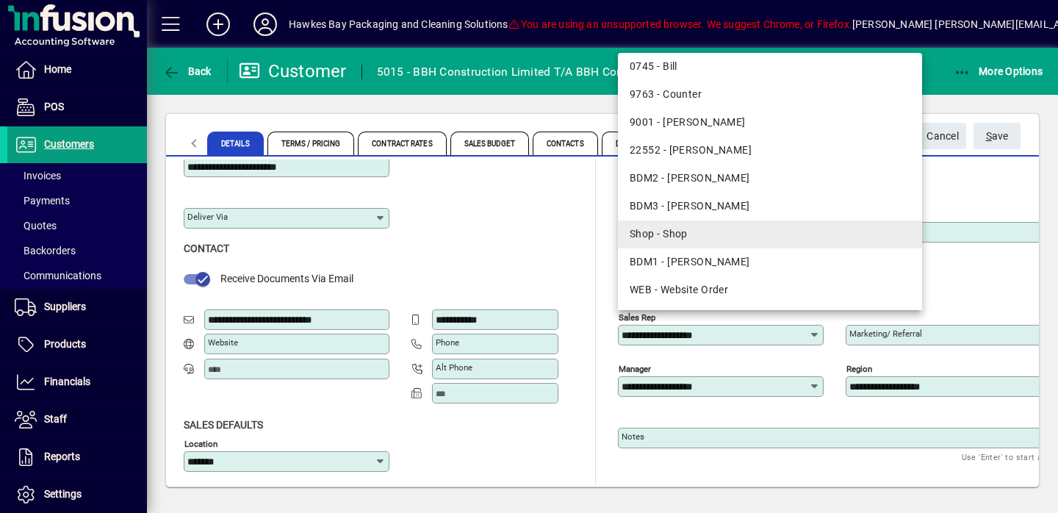  What do you see at coordinates (55, 419) in the screenshot?
I see `span: Staff` at bounding box center [55, 419].